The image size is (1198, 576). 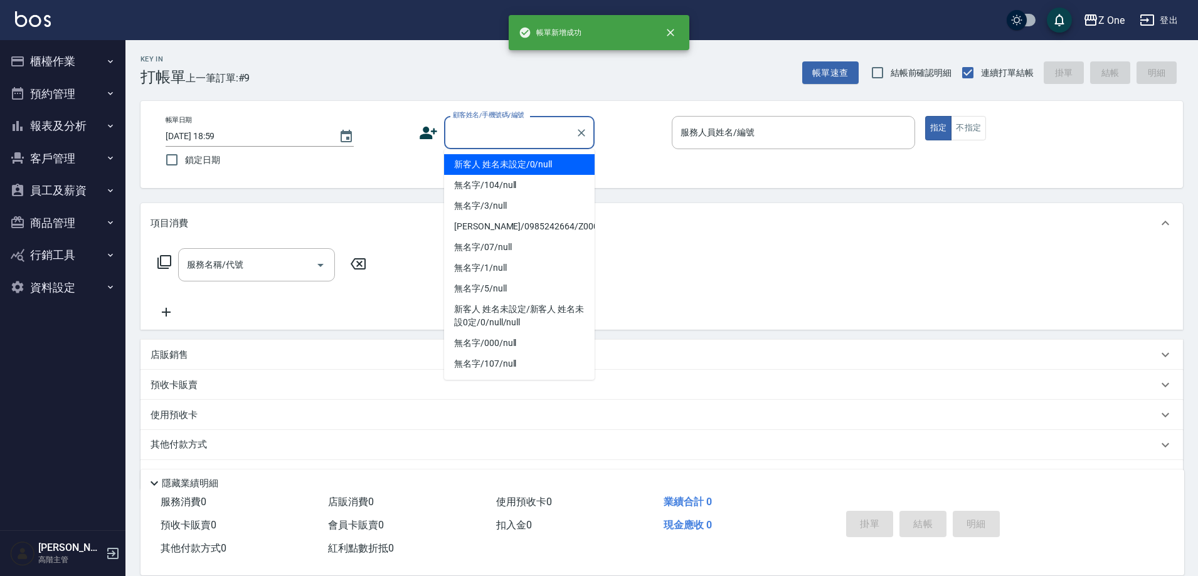 I want to click on span: 預收卡販賣 0, so click(x=188, y=525).